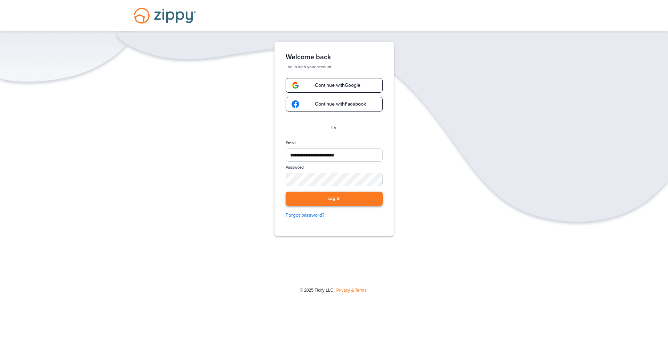 This screenshot has width=668, height=346. What do you see at coordinates (334, 179) in the screenshot?
I see `input: Password` at bounding box center [334, 179].